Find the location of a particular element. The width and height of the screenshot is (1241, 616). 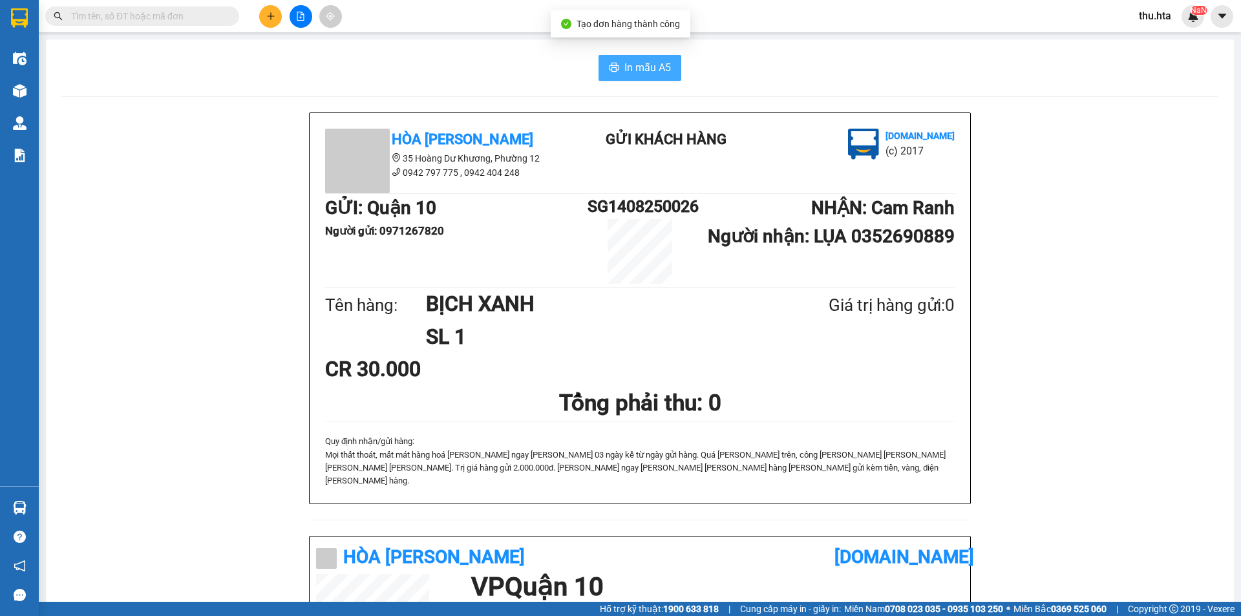

span: notification is located at coordinates (19, 566).